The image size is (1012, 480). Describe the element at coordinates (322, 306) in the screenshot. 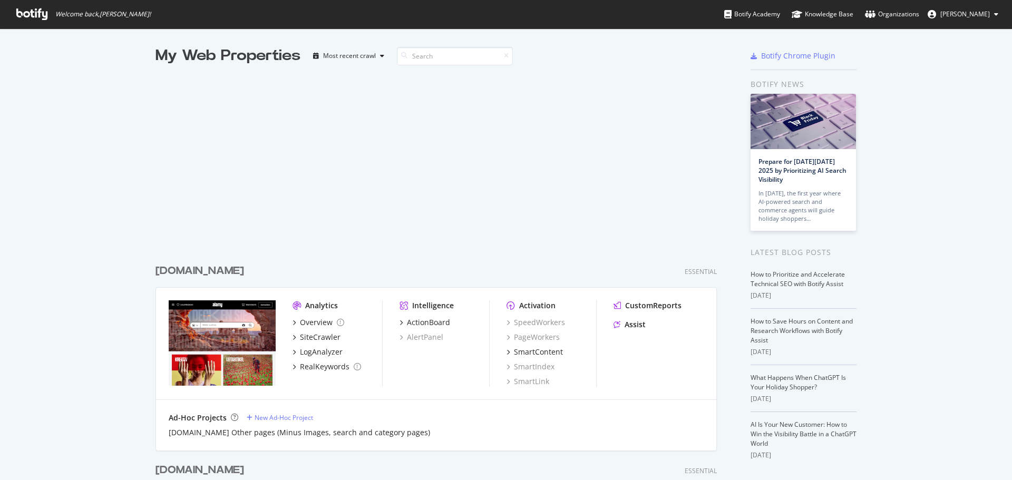

I see `div: Analytics` at that location.